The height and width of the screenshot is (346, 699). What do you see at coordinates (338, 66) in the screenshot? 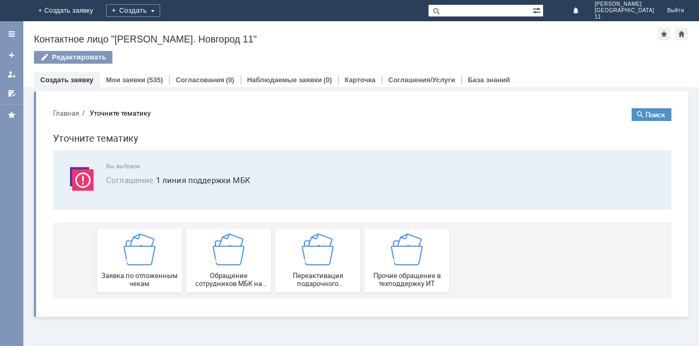
I see `span: Вы выбрали:` at bounding box center [338, 66].